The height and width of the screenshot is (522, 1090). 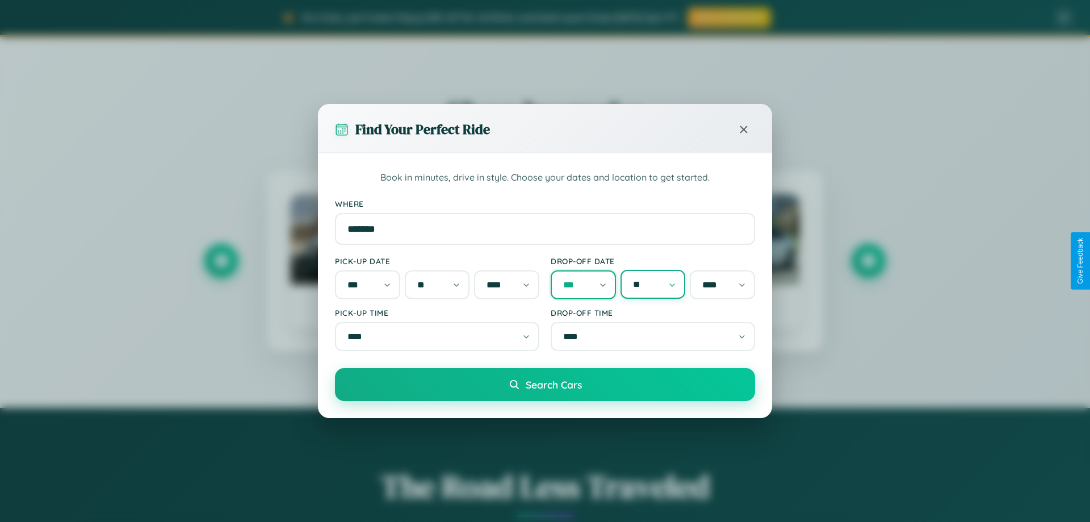 I want to click on label: Drop-off Date, so click(x=653, y=261).